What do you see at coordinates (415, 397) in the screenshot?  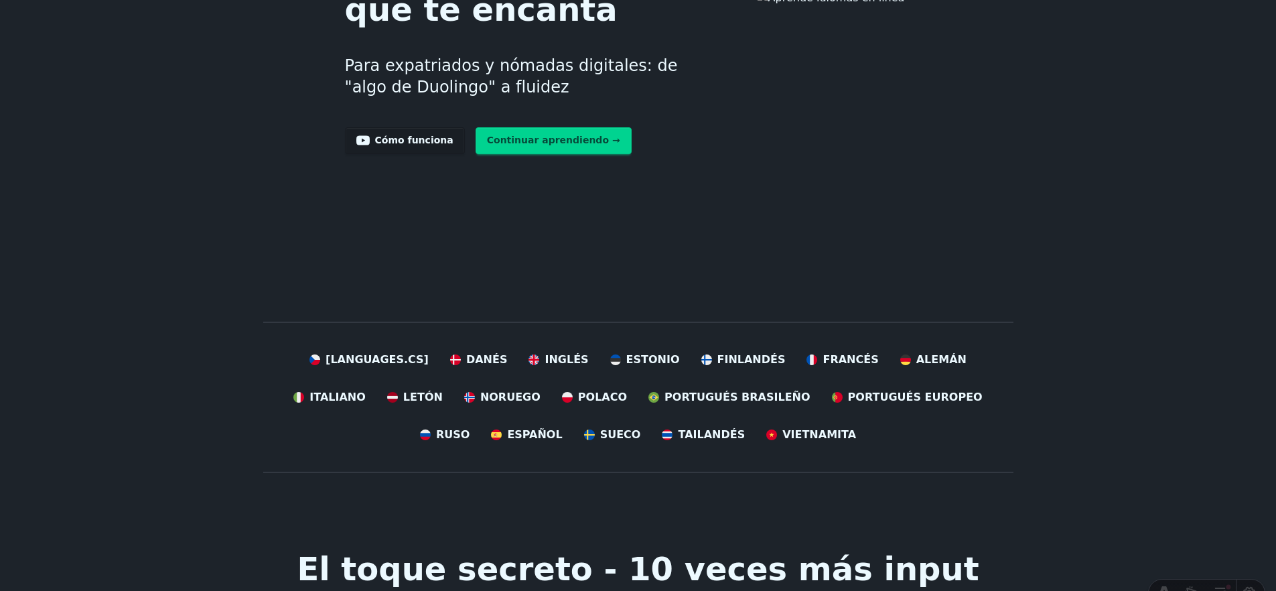 I see `a: Letón` at bounding box center [415, 397].